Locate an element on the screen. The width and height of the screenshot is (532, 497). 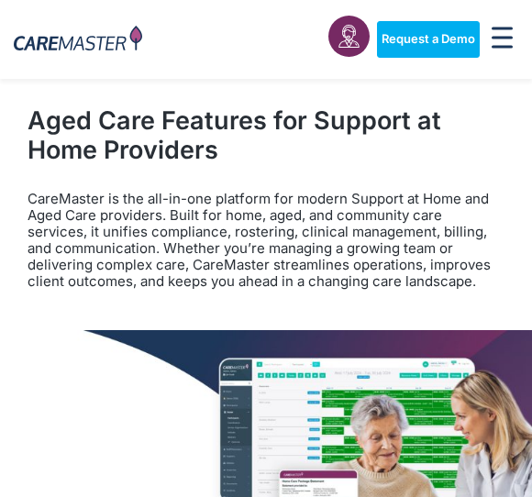
a: Request a Demo is located at coordinates (428, 39).